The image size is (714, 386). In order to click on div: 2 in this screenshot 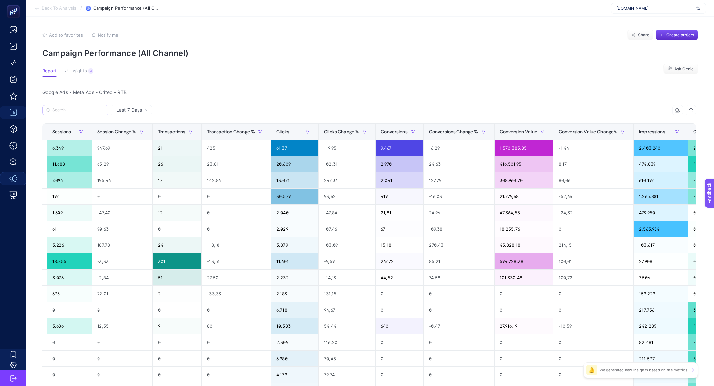, I will do `click(177, 294)`.